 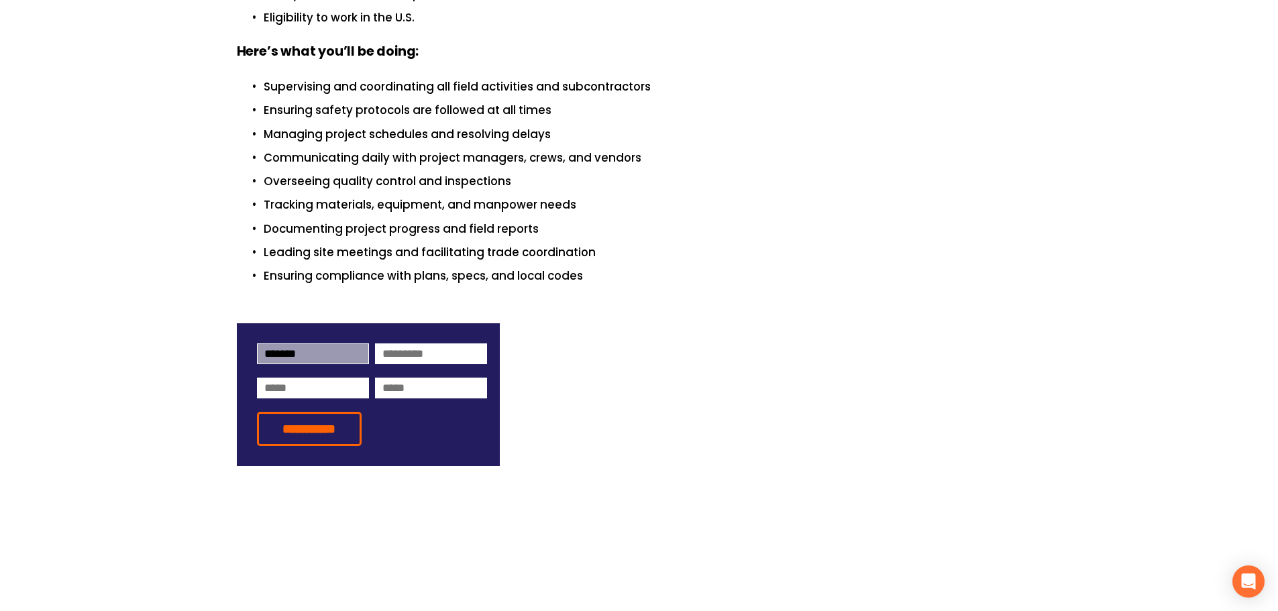 What do you see at coordinates (653, 276) in the screenshot?
I see `p: Ensuring compliance with plans, specs, and local codes` at bounding box center [653, 276].